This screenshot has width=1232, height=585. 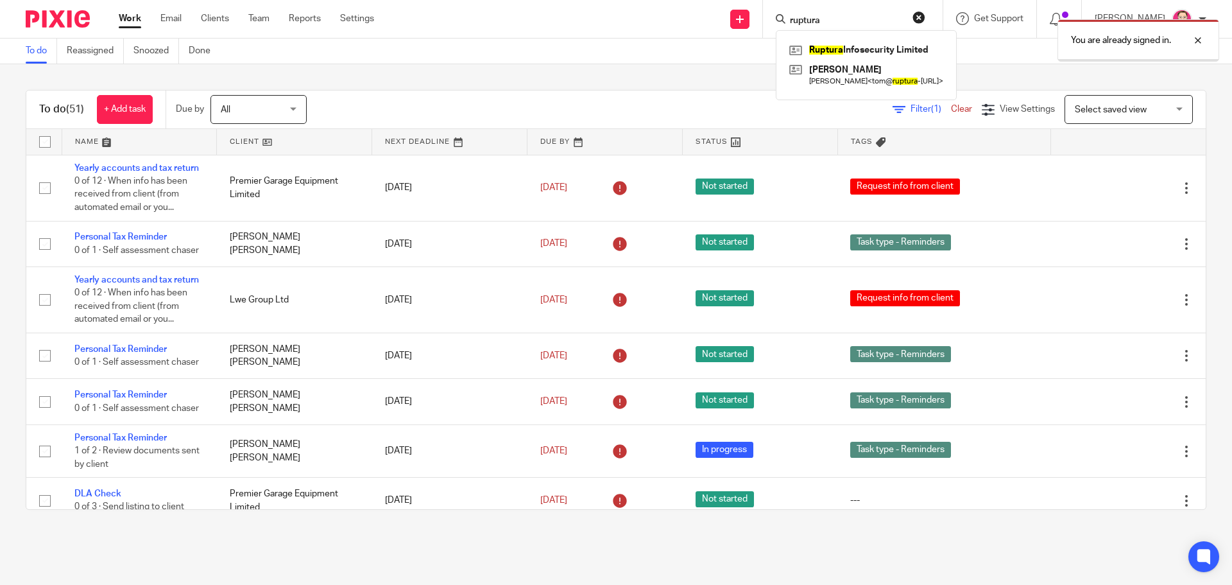 I want to click on span: (1), so click(x=936, y=109).